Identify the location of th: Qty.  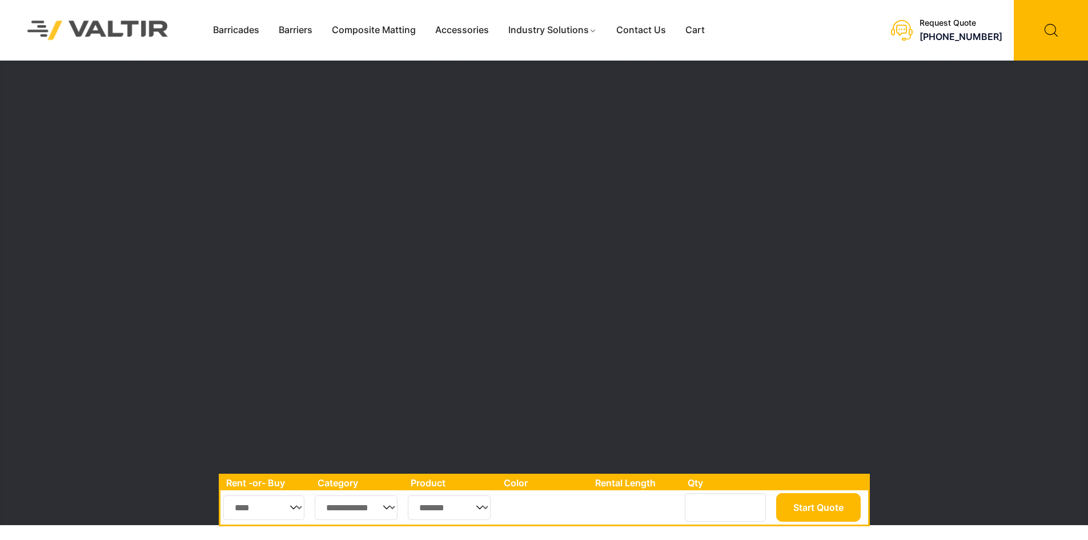
(727, 483).